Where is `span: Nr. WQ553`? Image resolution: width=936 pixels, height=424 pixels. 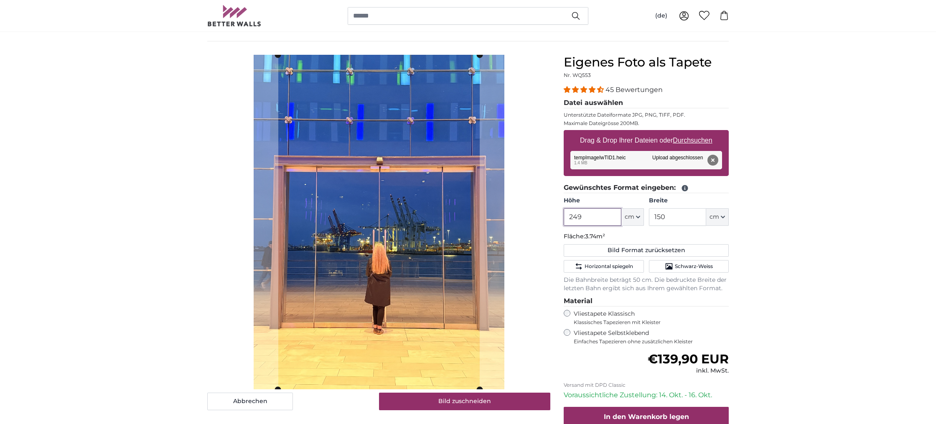 span: Nr. WQ553 is located at coordinates (577, 75).